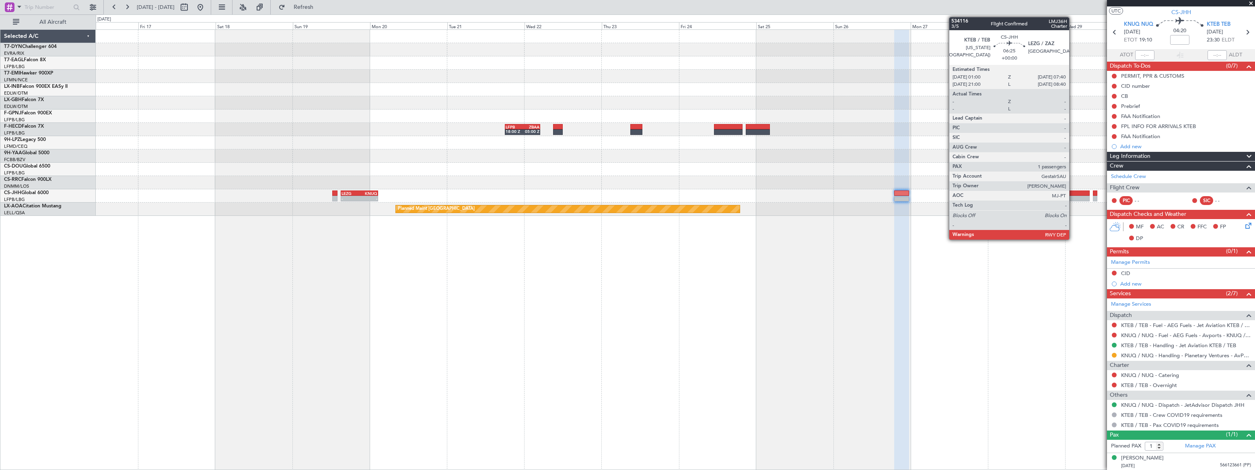 This screenshot has width=1255, height=470. Describe the element at coordinates (1140, 239) in the screenshot. I see `span: DP` at that location.